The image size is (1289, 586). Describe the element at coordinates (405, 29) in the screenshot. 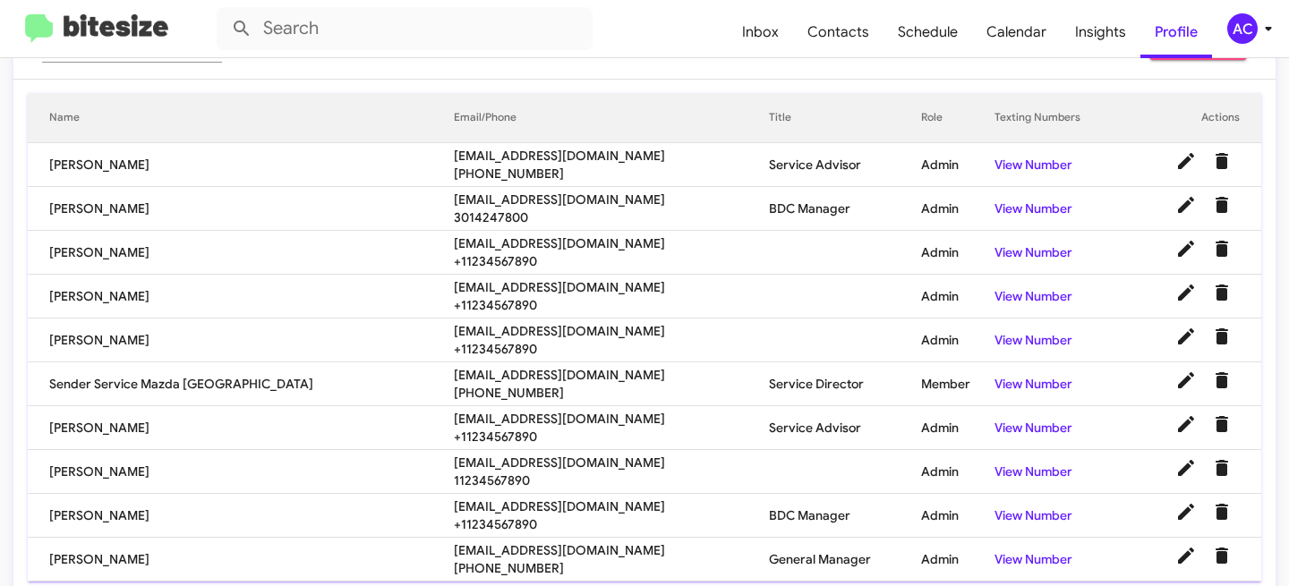

I see `input: Search` at that location.